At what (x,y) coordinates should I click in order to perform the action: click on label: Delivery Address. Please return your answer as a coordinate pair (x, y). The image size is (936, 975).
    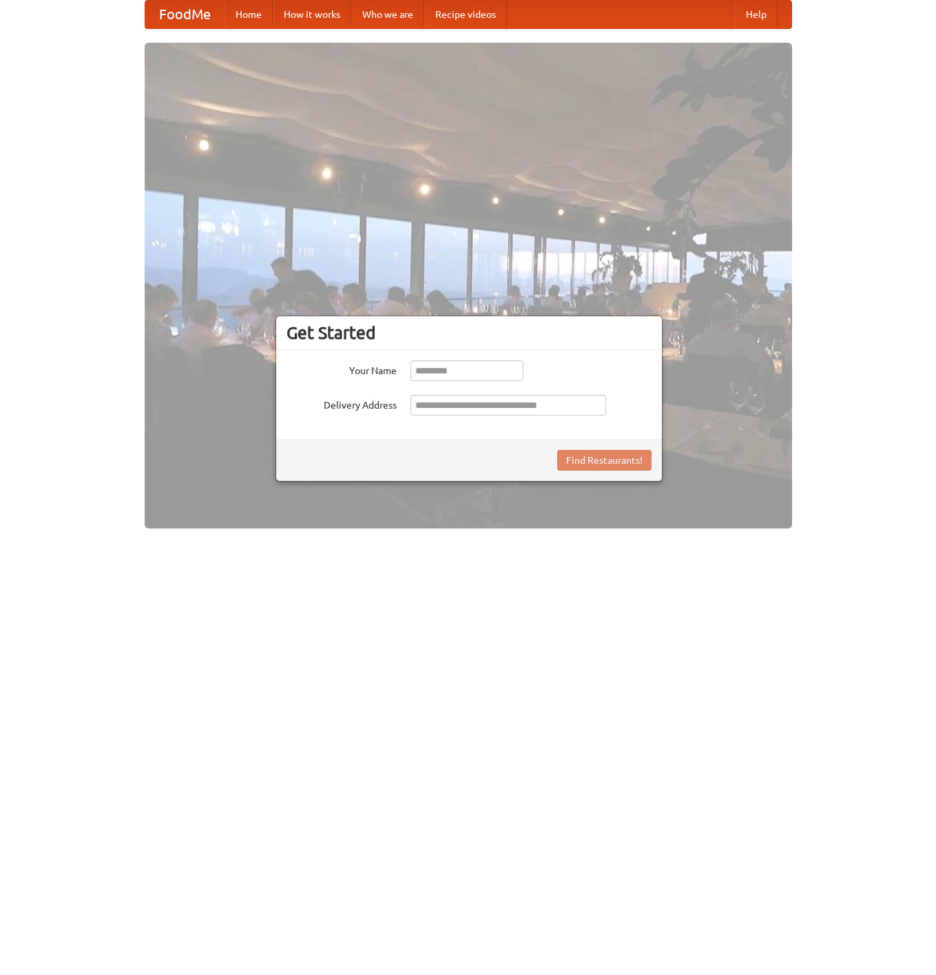
    Looking at the image, I should click on (342, 403).